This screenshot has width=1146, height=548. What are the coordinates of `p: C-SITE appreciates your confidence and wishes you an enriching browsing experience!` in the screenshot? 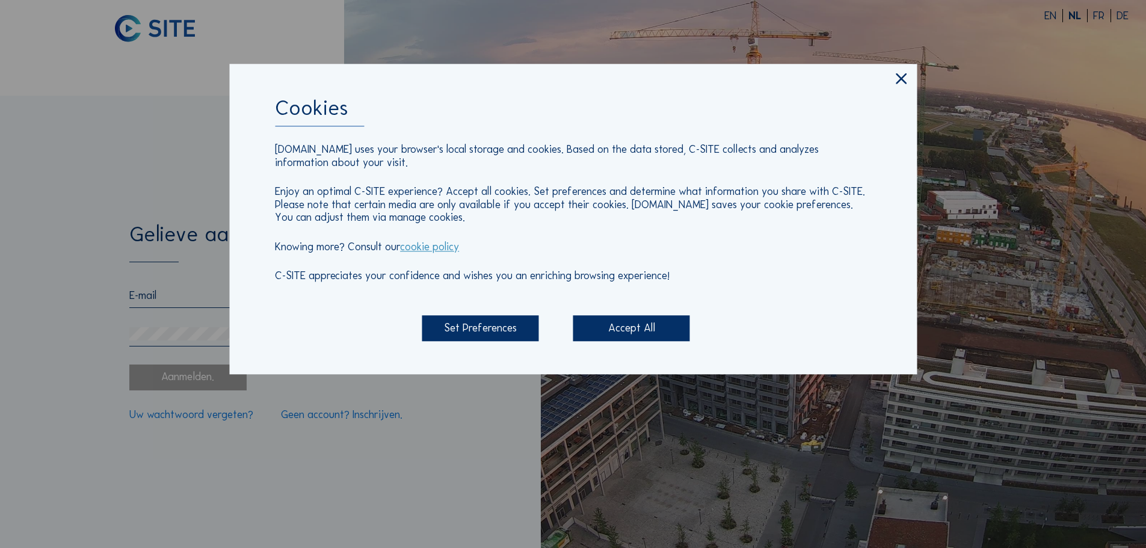 It's located at (573, 276).